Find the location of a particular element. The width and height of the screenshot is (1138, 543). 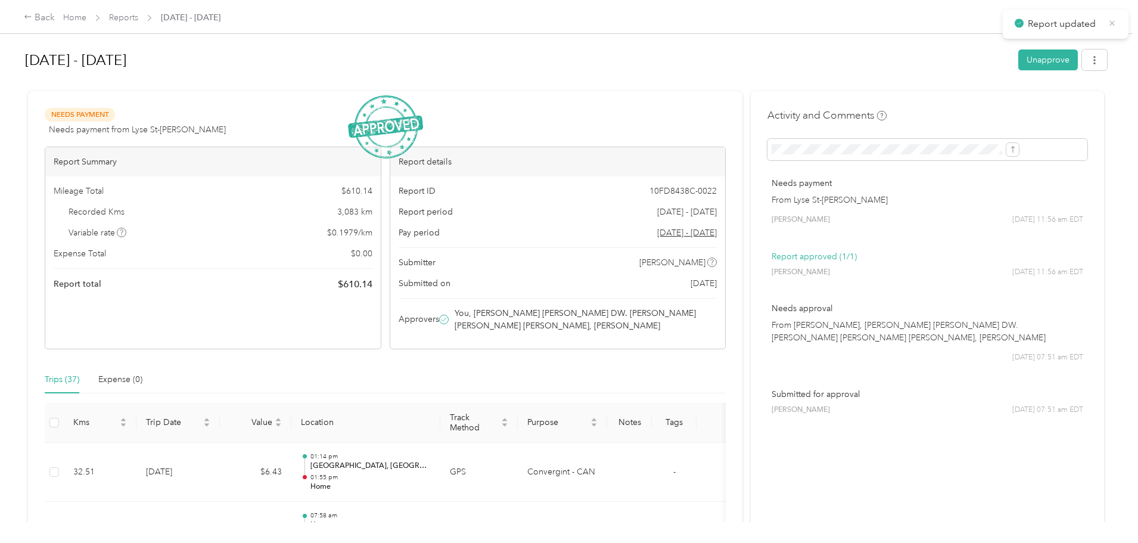

div: Trips (37) is located at coordinates (62, 380).